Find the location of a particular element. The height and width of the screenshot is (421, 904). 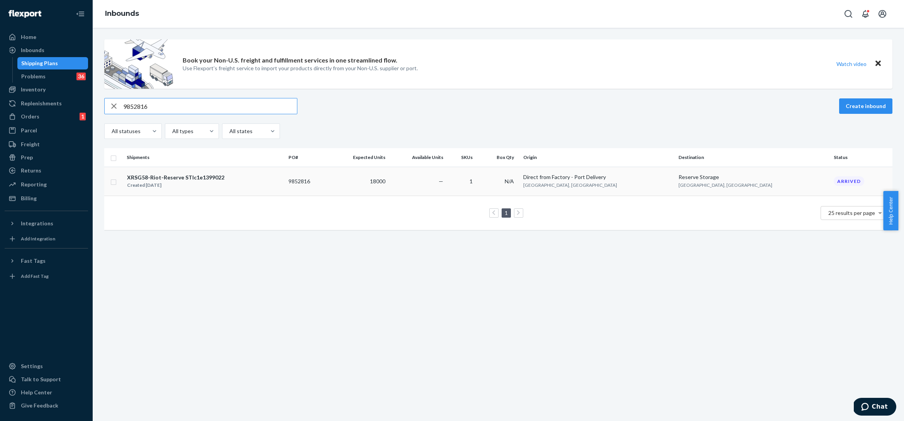

button: Open Search Box is located at coordinates (848, 14).